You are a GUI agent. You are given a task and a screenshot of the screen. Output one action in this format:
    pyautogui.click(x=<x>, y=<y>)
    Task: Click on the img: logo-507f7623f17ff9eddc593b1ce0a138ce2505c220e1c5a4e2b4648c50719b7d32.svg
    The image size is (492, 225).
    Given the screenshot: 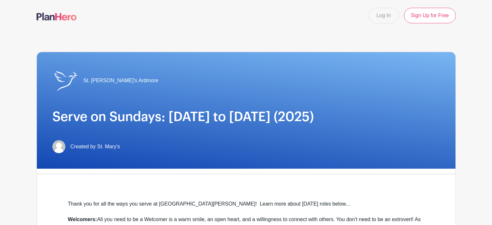 What is the action you would take?
    pyautogui.click(x=57, y=17)
    